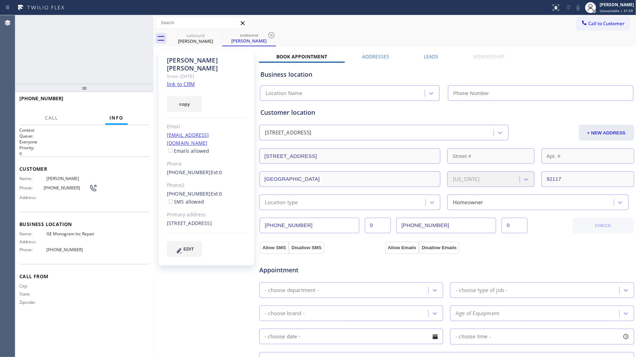 This screenshot has width=636, height=357. Describe the element at coordinates (84, 224) in the screenshot. I see `span: Business location` at that location.